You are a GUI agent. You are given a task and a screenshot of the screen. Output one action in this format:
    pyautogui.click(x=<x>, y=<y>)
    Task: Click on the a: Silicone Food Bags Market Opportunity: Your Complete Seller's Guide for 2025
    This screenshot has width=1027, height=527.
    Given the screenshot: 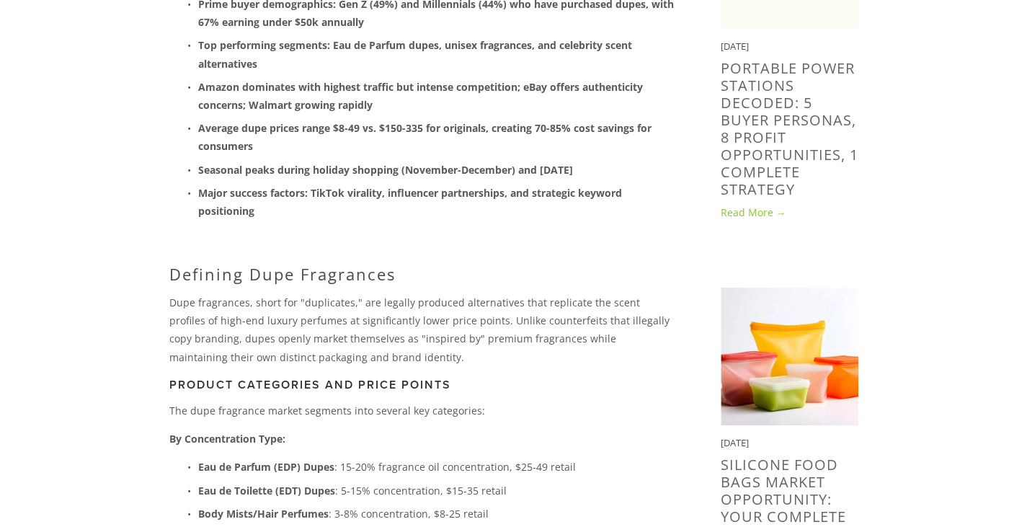 What is the action you would take?
    pyautogui.click(x=789, y=356)
    